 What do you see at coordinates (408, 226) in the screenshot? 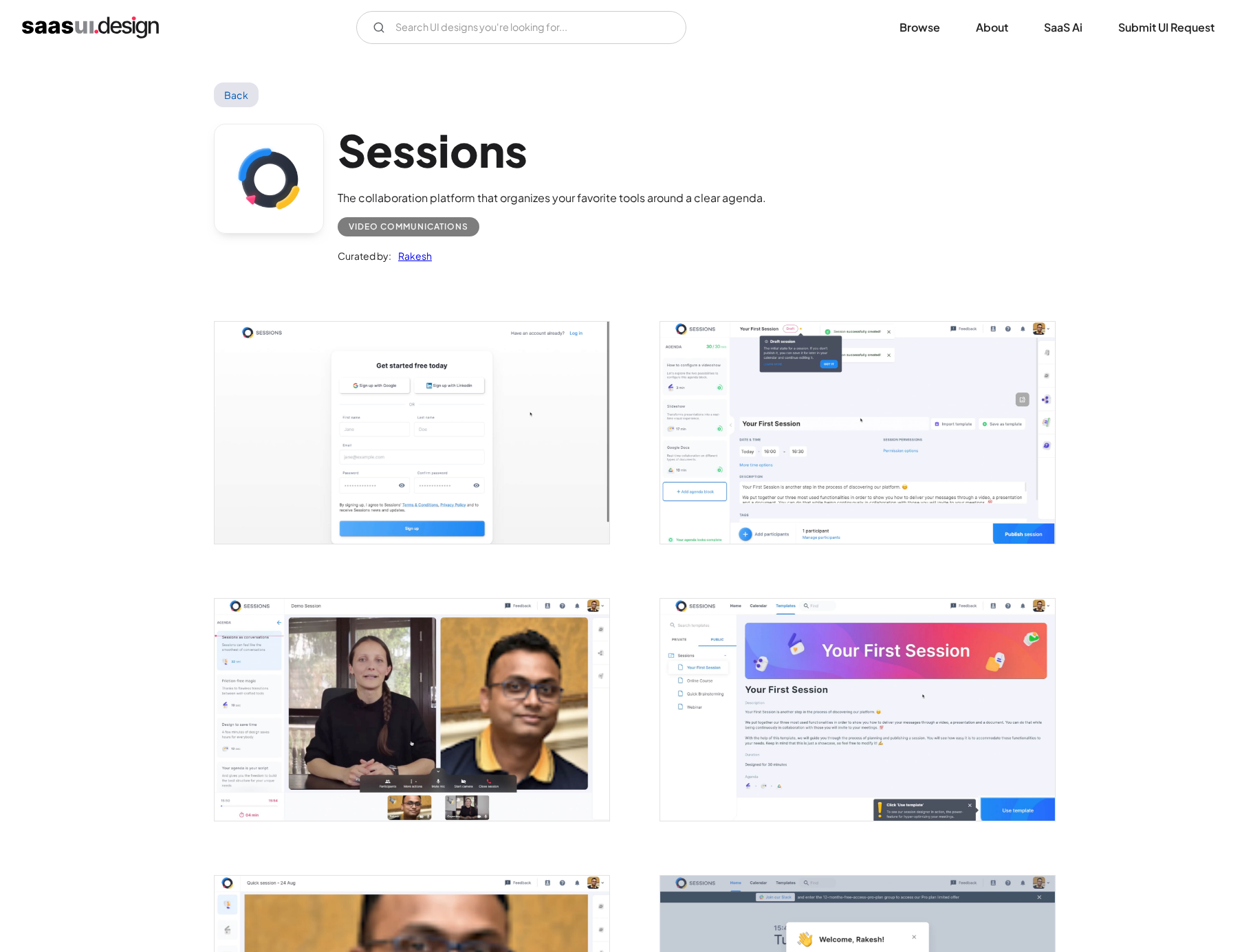
I see `div: Video Communications` at bounding box center [408, 226].